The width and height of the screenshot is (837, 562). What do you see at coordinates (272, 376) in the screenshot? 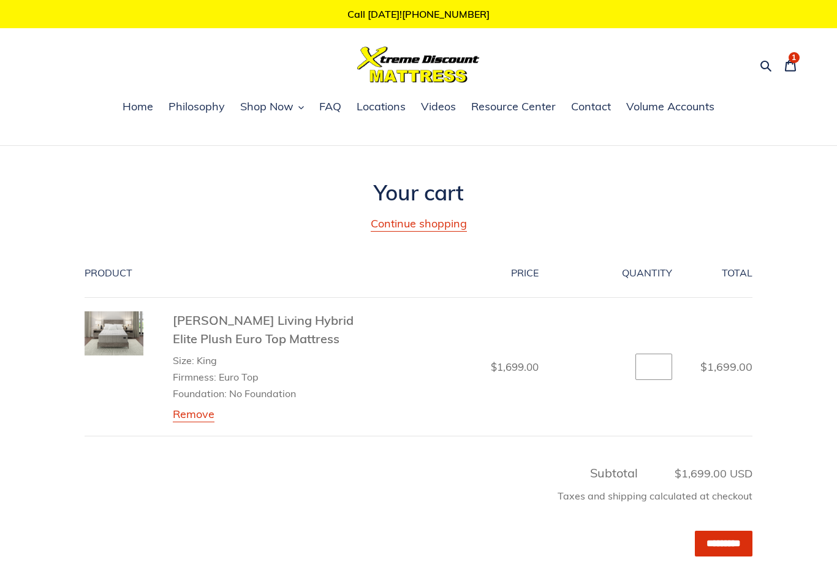
I see `ul: Product details` at bounding box center [272, 376].